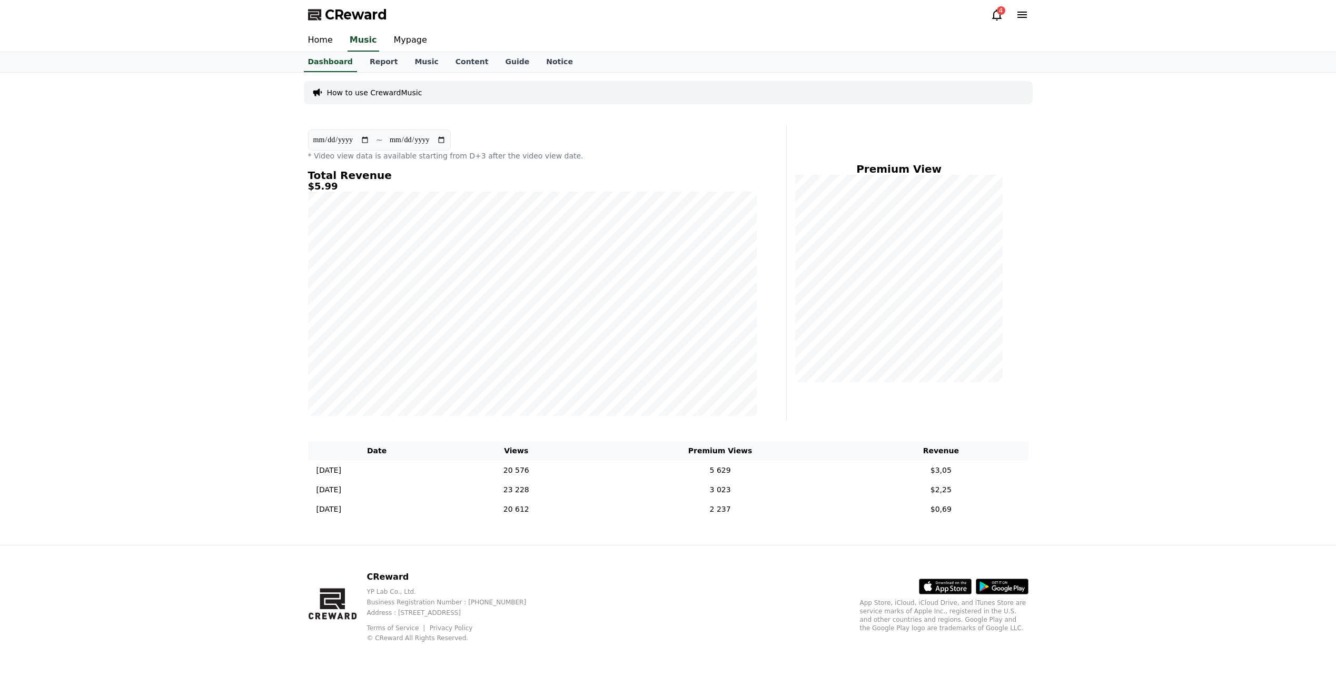 The image size is (1336, 676). I want to click on p: How to use CrewardMusic, so click(374, 93).